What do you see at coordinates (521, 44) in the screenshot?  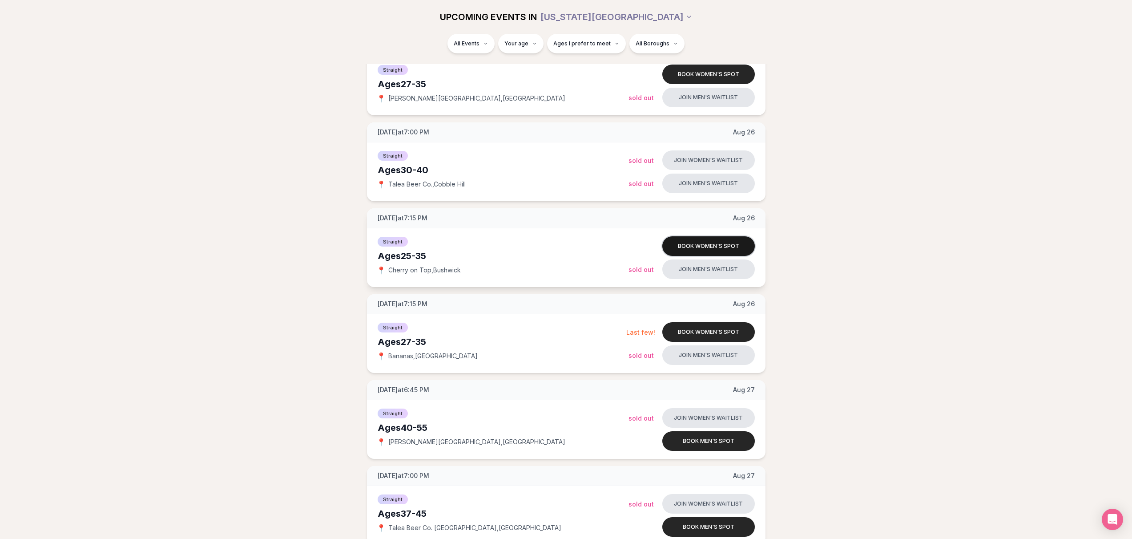 I see `button: Your age` at bounding box center [521, 44].